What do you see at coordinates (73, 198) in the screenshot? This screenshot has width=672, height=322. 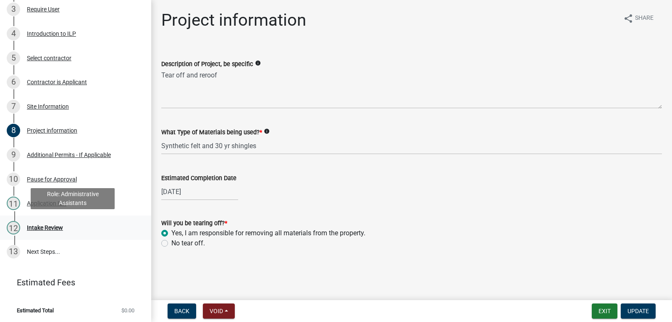 I see `div: Role: Administrative Assistants` at bounding box center [73, 198].